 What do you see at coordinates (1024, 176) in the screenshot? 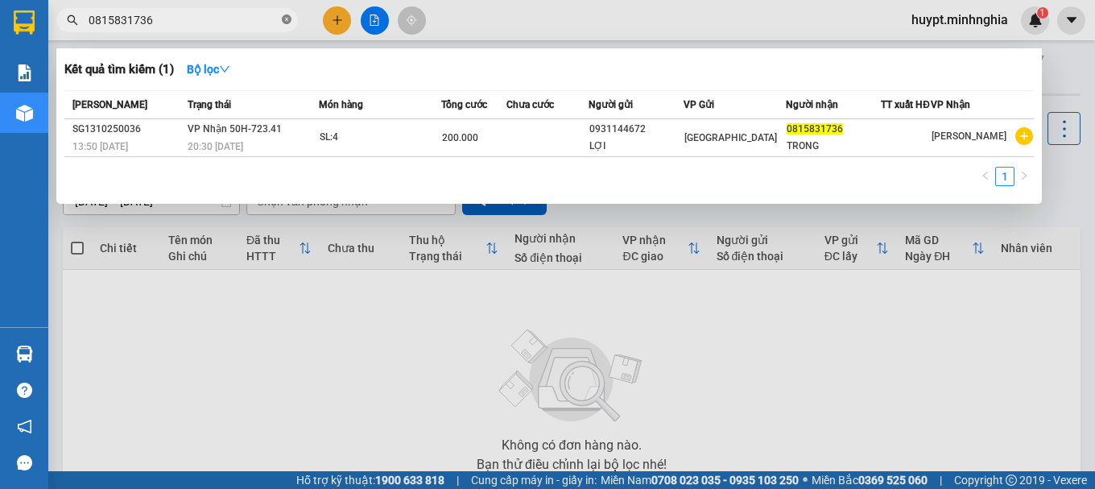
I see `button: right` at bounding box center [1024, 176].